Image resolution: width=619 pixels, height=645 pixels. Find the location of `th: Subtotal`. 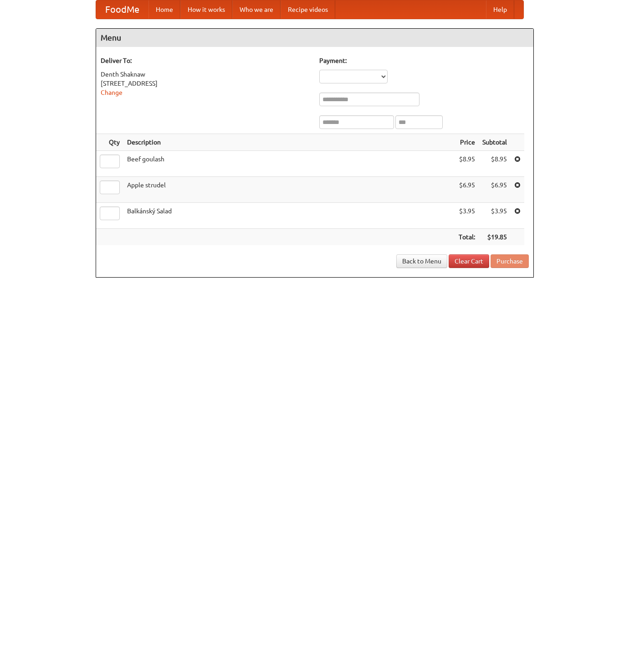

th: Subtotal is located at coordinates (495, 142).